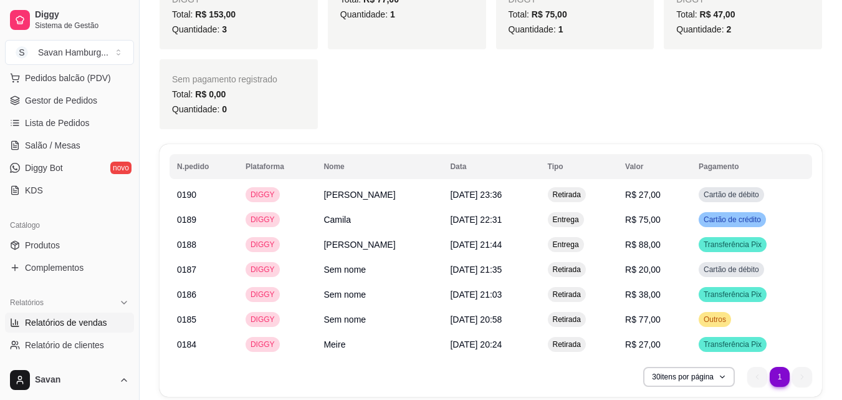  What do you see at coordinates (689, 377) in the screenshot?
I see `button: 30itens por página` at bounding box center [689, 377].